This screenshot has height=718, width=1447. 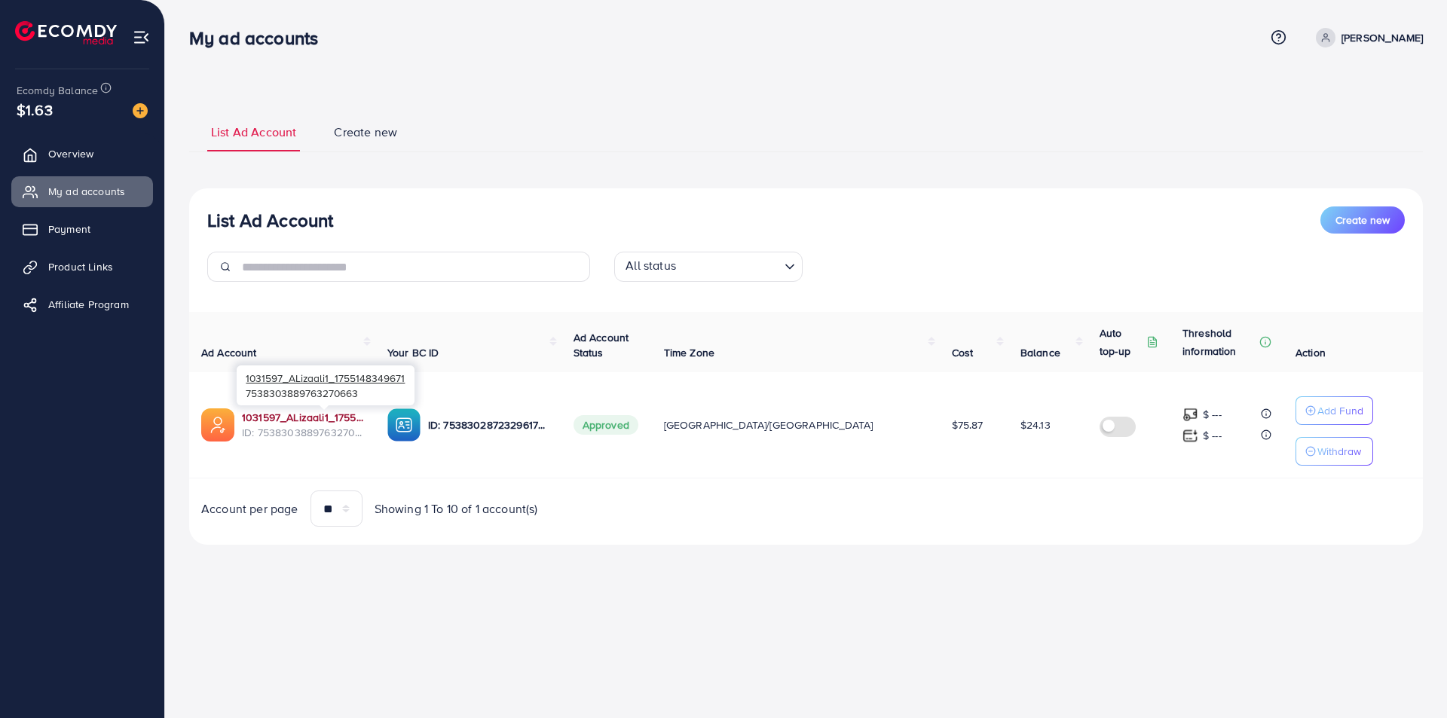 What do you see at coordinates (404, 425) in the screenshot?
I see `img: ic-ba-acc.ded83a64.svg` at bounding box center [404, 425].